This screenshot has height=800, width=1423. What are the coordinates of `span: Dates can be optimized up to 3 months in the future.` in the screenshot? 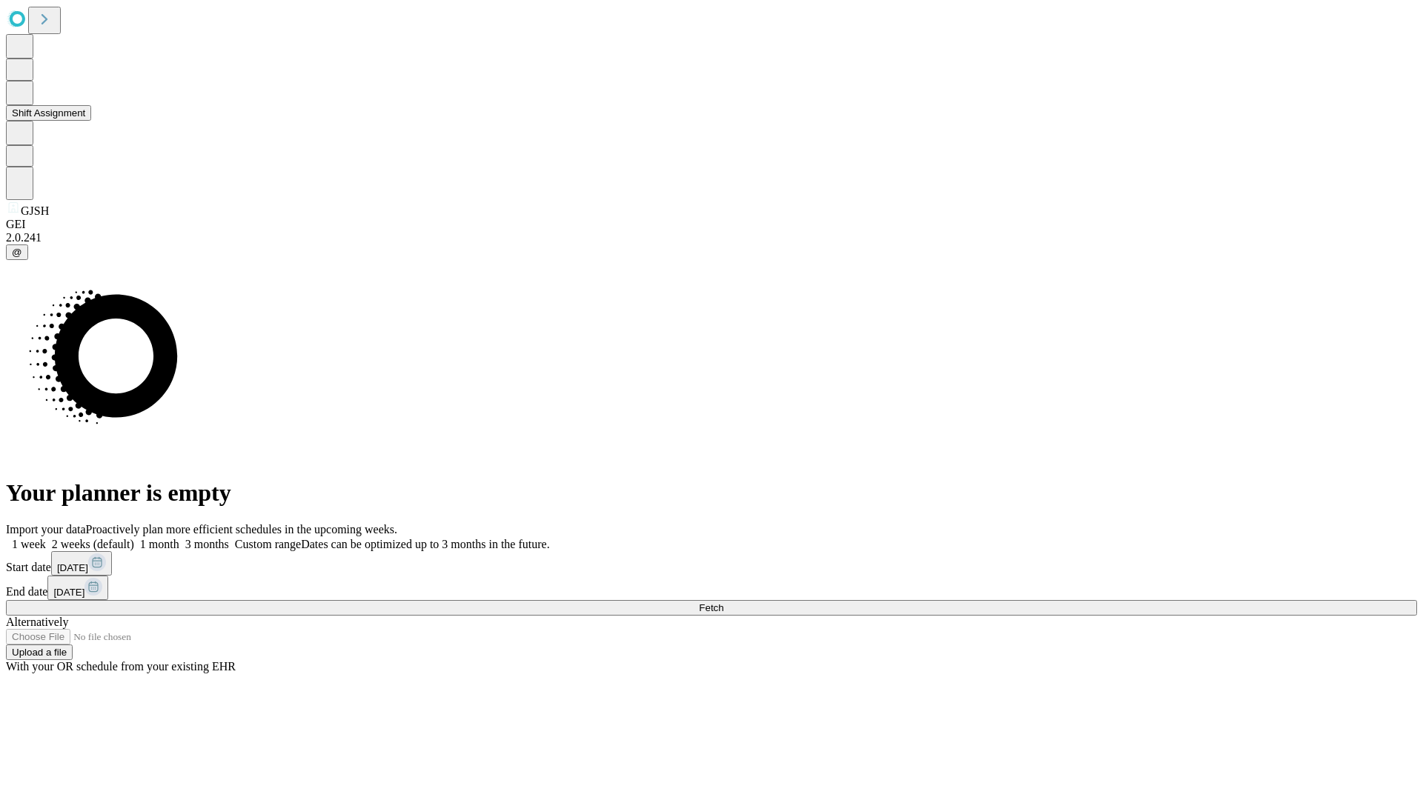 It's located at (425, 544).